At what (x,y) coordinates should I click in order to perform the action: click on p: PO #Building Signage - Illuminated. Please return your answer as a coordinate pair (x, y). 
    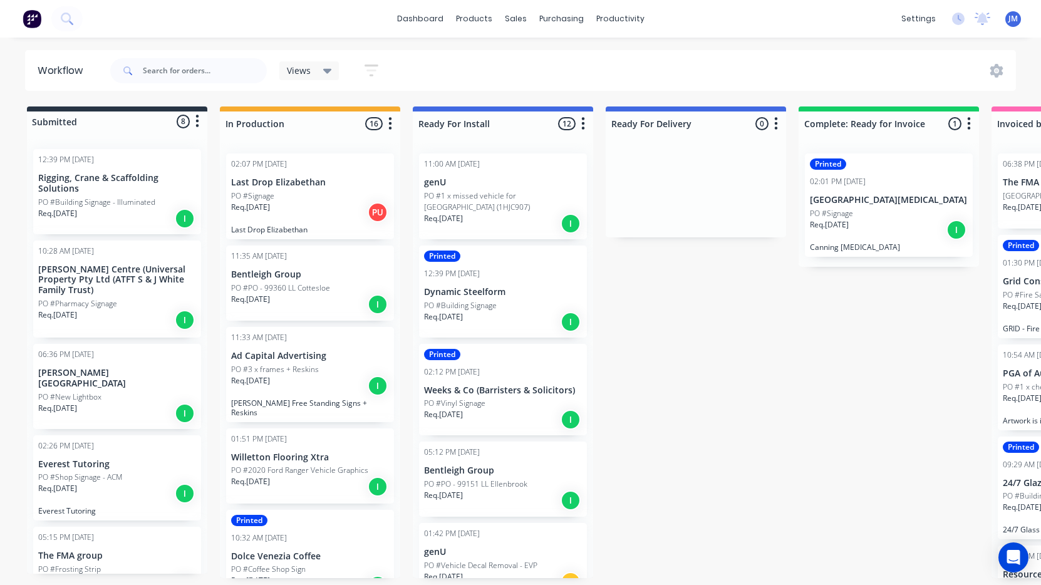
    Looking at the image, I should click on (96, 202).